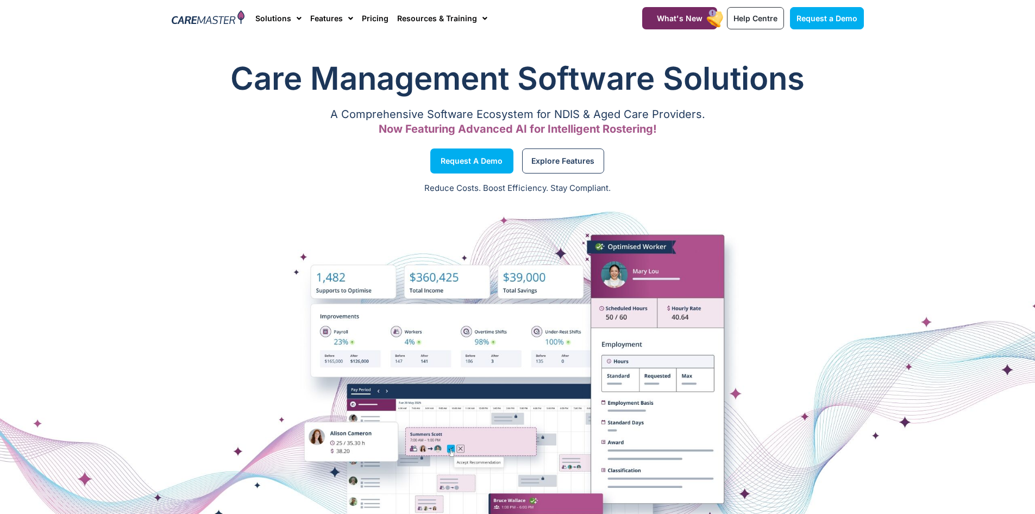 This screenshot has width=1035, height=514. Describe the element at coordinates (563, 161) in the screenshot. I see `span: Explore Features` at that location.